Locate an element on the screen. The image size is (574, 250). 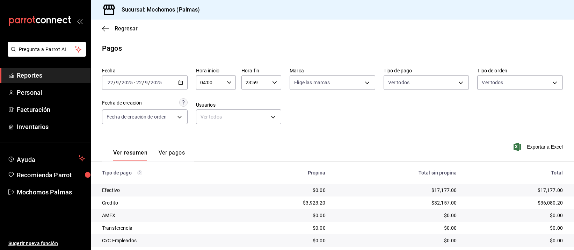
button: open_drawer_menu is located at coordinates (80, 21).